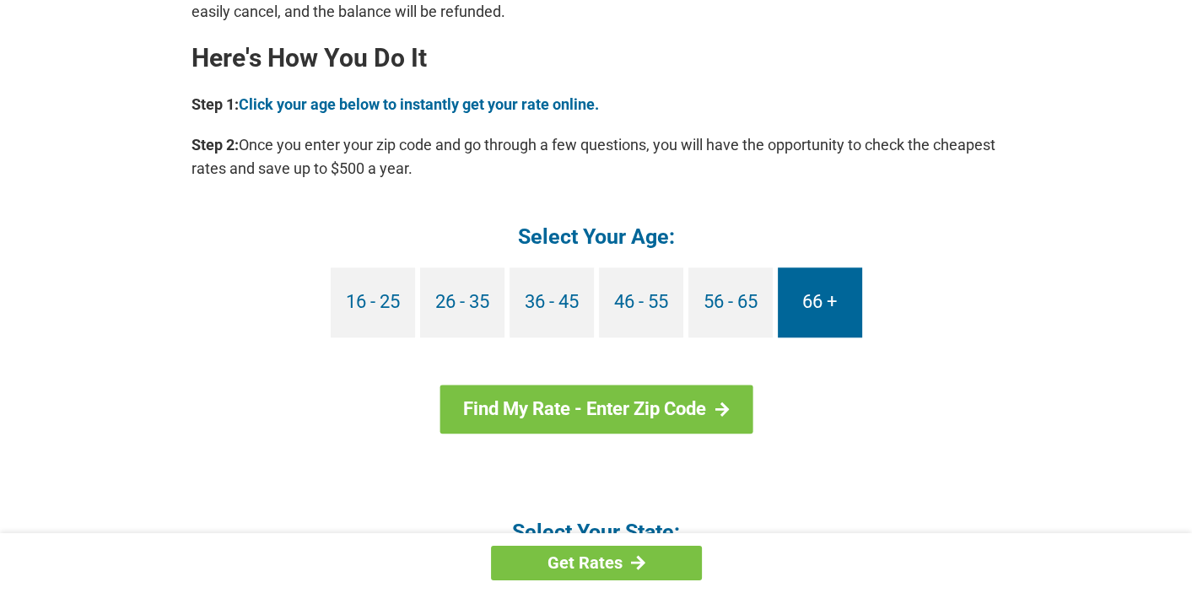  What do you see at coordinates (373, 302) in the screenshot?
I see `a: 16 - 25` at bounding box center [373, 302].